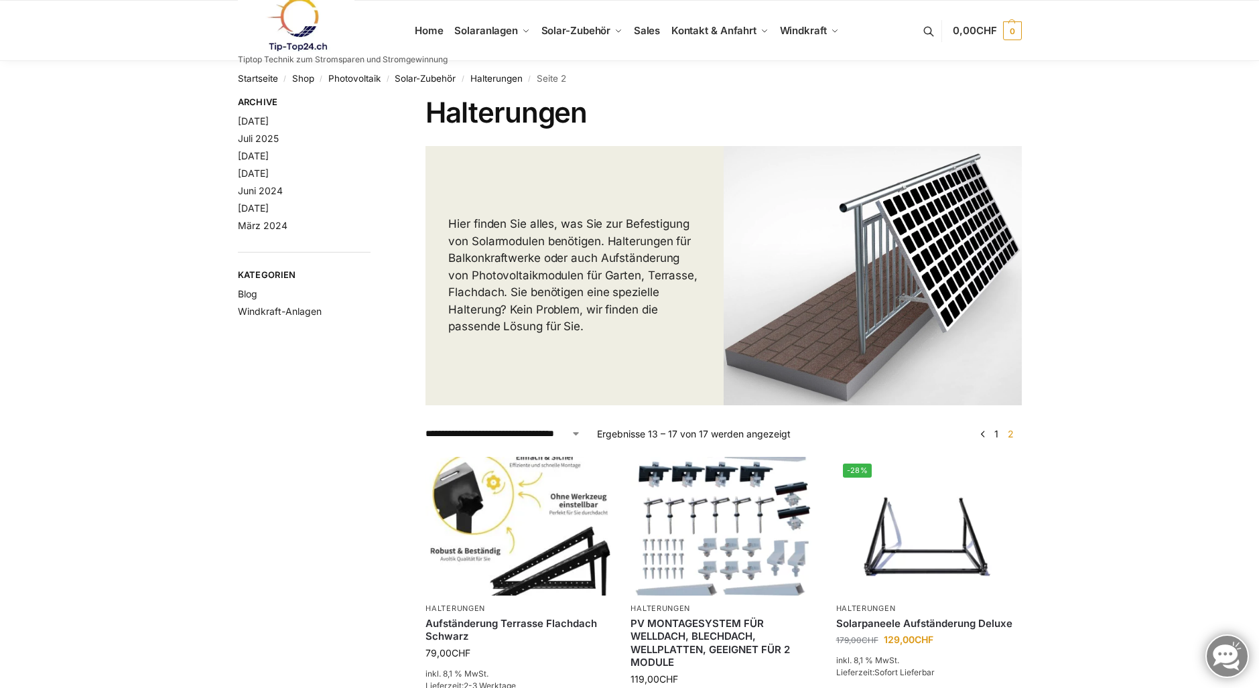  What do you see at coordinates (1011, 434) in the screenshot?
I see `span: Seite 2` at bounding box center [1011, 434].